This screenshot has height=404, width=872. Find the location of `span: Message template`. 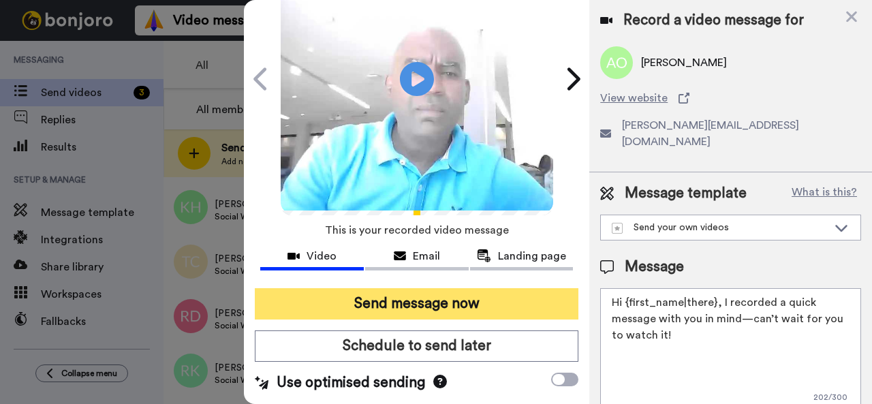

span: Message template is located at coordinates (685, 194).